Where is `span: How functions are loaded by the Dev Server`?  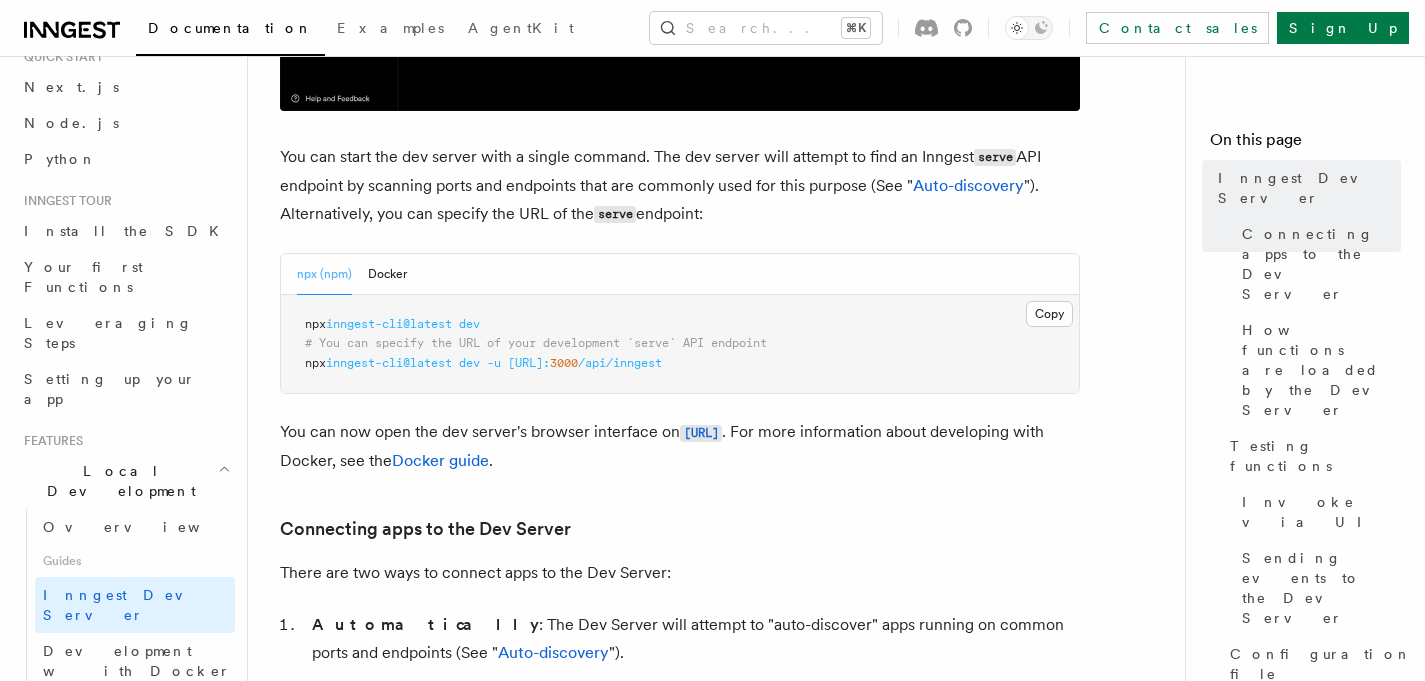 span: How functions are loaded by the Dev Server is located at coordinates (1321, 370).